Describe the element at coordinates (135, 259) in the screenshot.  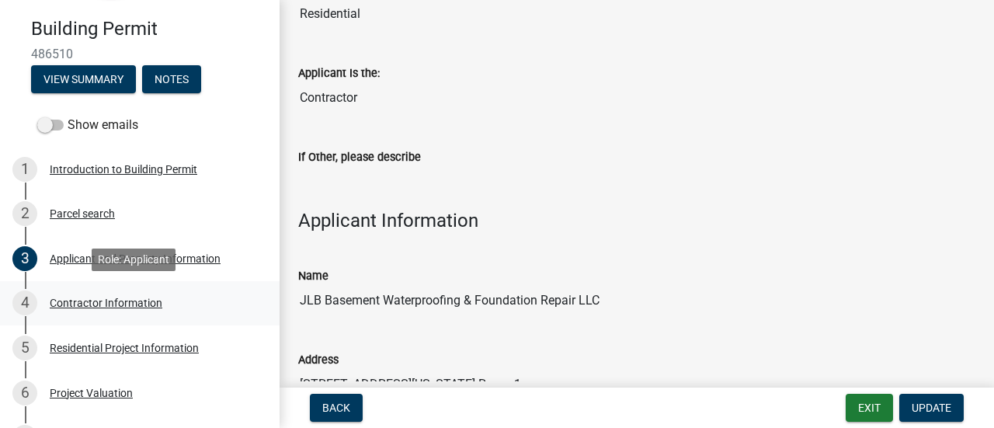
I see `div: Applicant and Property Information` at that location.